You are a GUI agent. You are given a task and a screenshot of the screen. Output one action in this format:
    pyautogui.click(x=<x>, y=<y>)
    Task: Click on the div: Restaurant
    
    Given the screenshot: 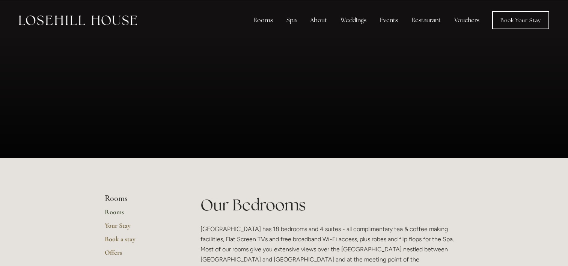 What is the action you would take?
    pyautogui.click(x=426, y=20)
    